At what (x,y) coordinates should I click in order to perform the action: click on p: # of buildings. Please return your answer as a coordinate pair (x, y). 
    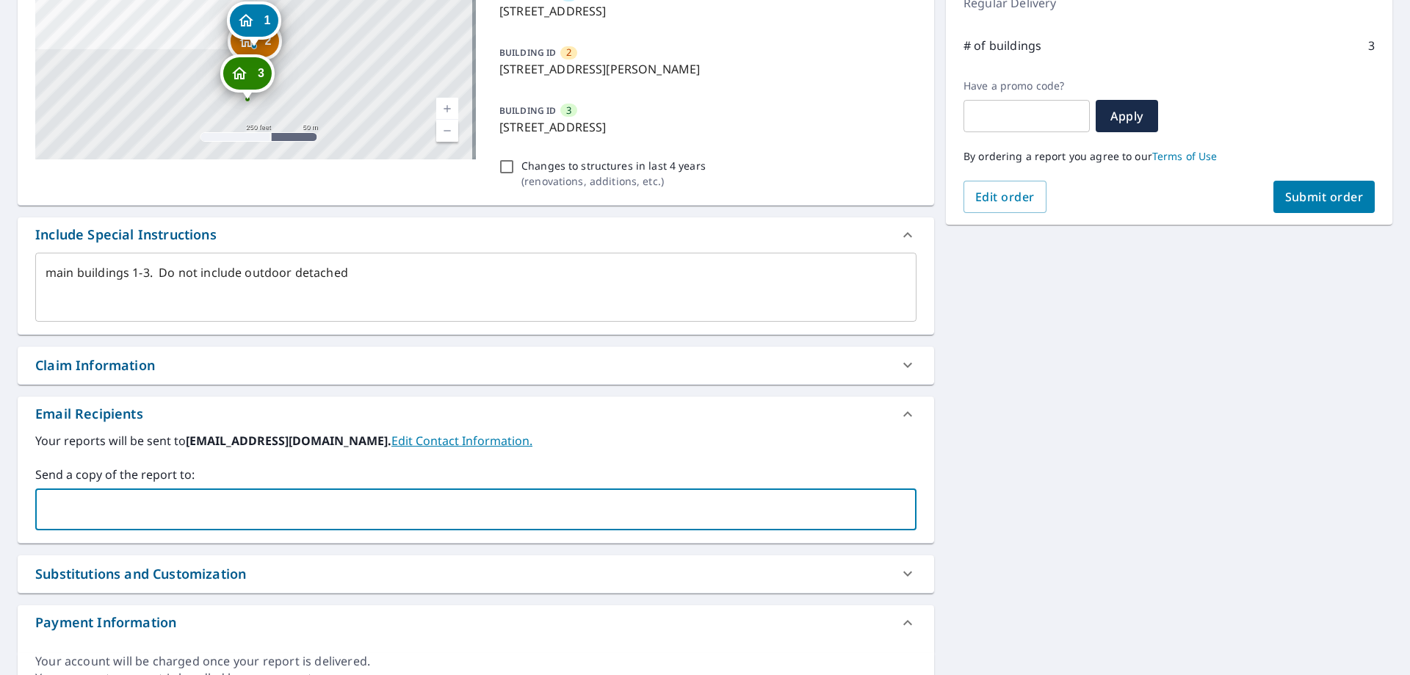
    Looking at the image, I should click on (1002, 46).